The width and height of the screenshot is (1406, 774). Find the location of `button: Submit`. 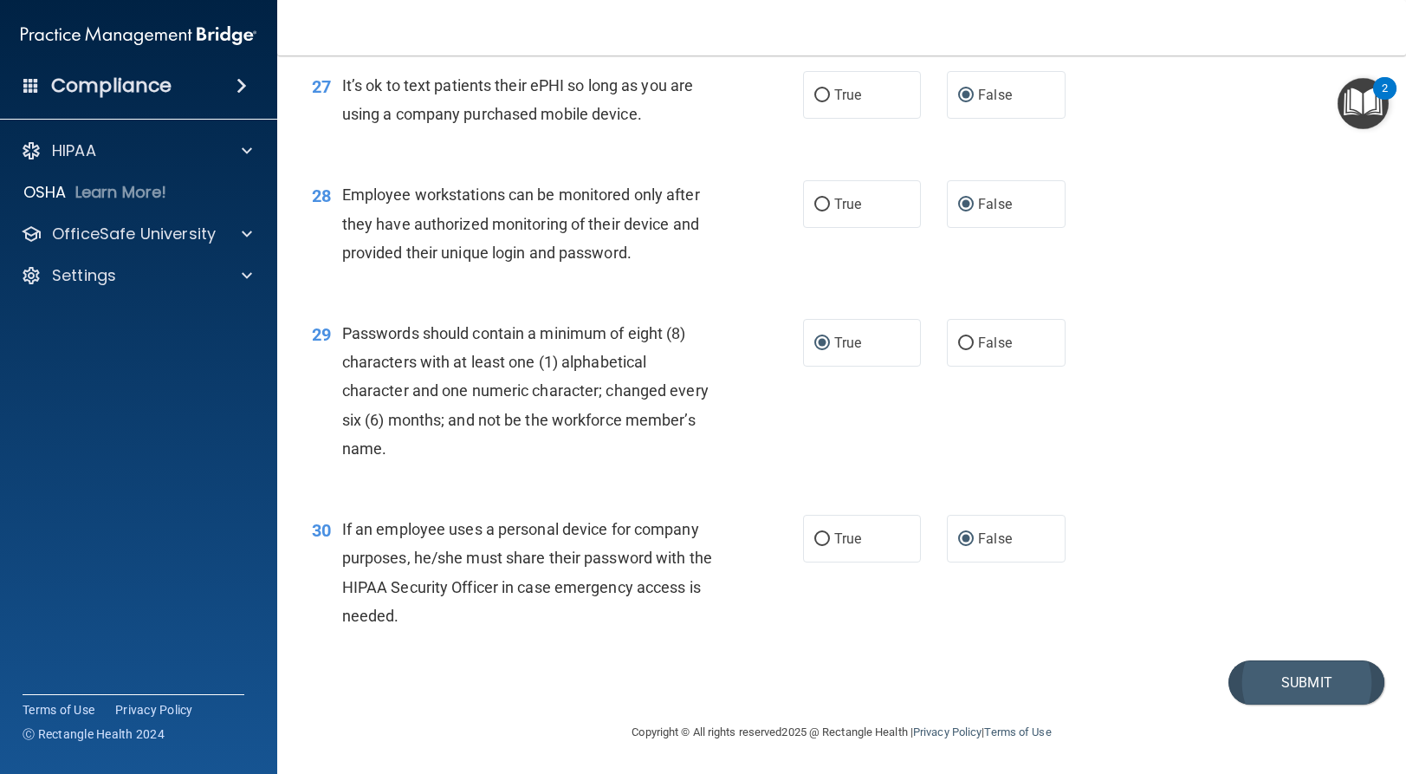

button: Submit is located at coordinates (1306, 682).